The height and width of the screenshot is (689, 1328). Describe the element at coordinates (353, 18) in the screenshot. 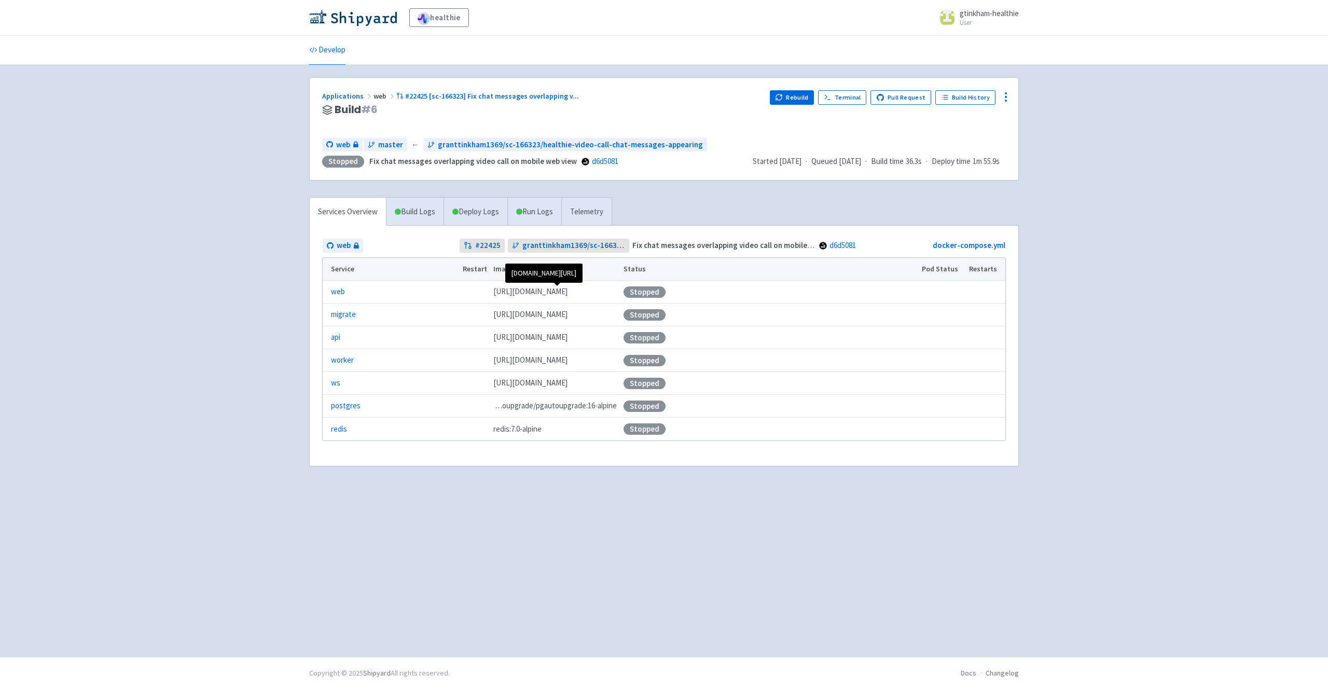

I see `img: Shipyard logo` at that location.